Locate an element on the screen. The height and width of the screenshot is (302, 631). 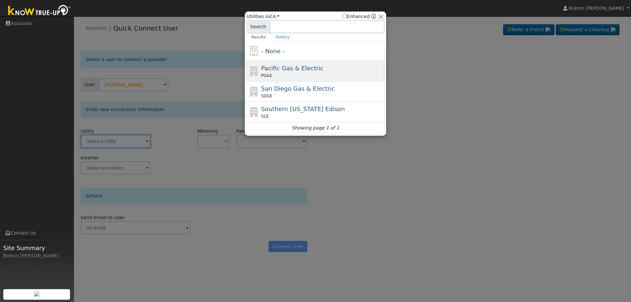
a: Results is located at coordinates (258, 37).